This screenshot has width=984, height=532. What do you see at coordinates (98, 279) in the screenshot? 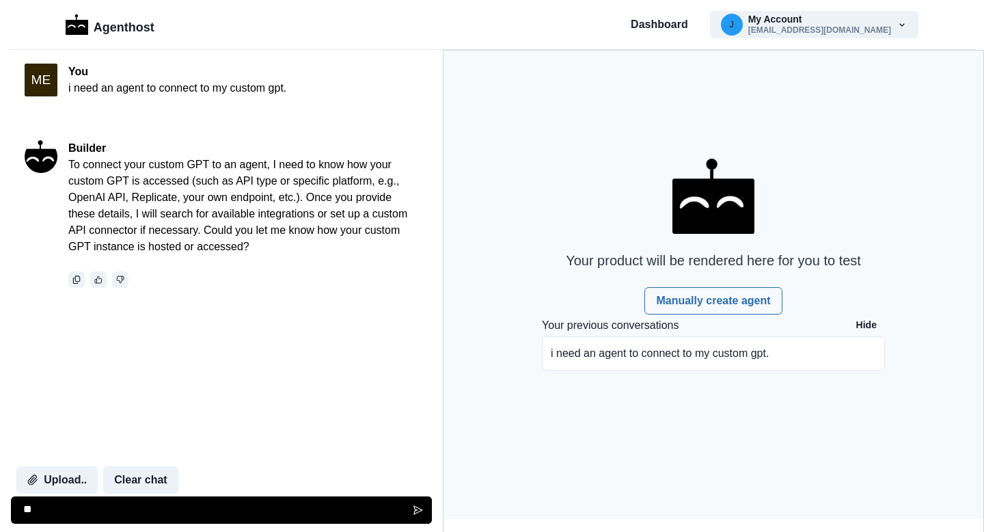
I see `button: thumbs_up` at bounding box center [98, 279].